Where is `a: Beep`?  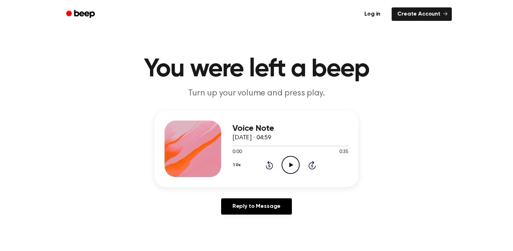 a: Beep is located at coordinates (81, 14).